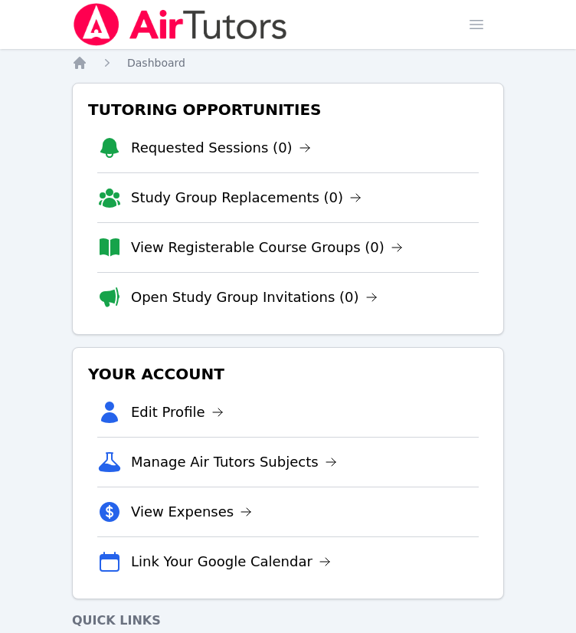  Describe the element at coordinates (288, 621) in the screenshot. I see `h4: Quick Links` at that location.